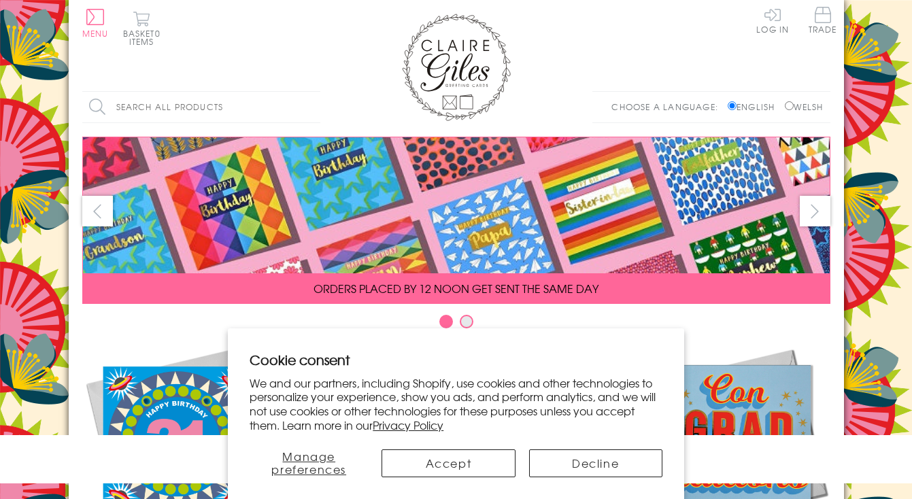 The height and width of the screenshot is (499, 912). I want to click on button: next, so click(815, 211).